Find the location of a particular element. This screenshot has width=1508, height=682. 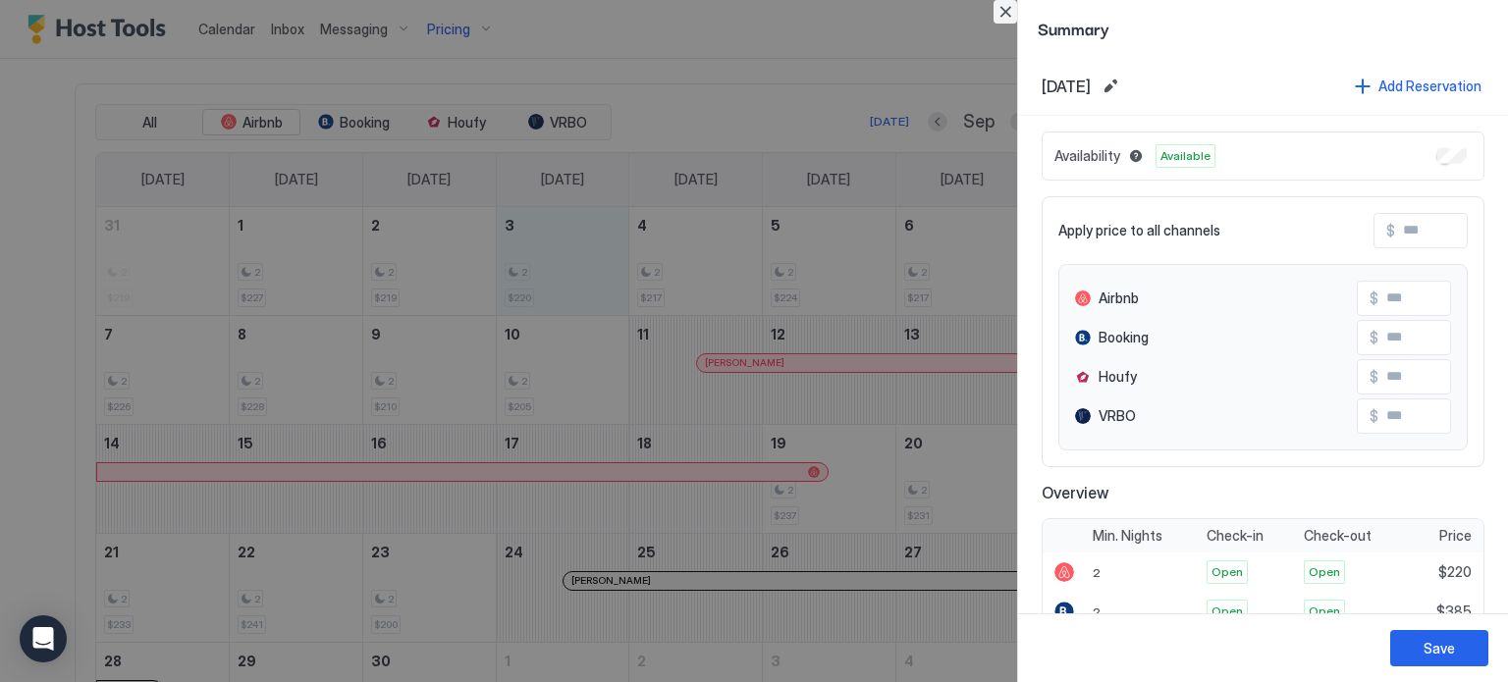

span: $220 is located at coordinates (1455, 572).